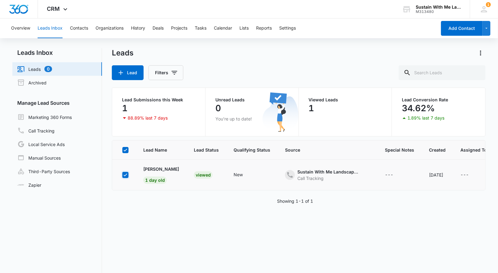 The image size is (498, 273). What do you see at coordinates (109, 28) in the screenshot?
I see `button: Organizations` at bounding box center [109, 28].